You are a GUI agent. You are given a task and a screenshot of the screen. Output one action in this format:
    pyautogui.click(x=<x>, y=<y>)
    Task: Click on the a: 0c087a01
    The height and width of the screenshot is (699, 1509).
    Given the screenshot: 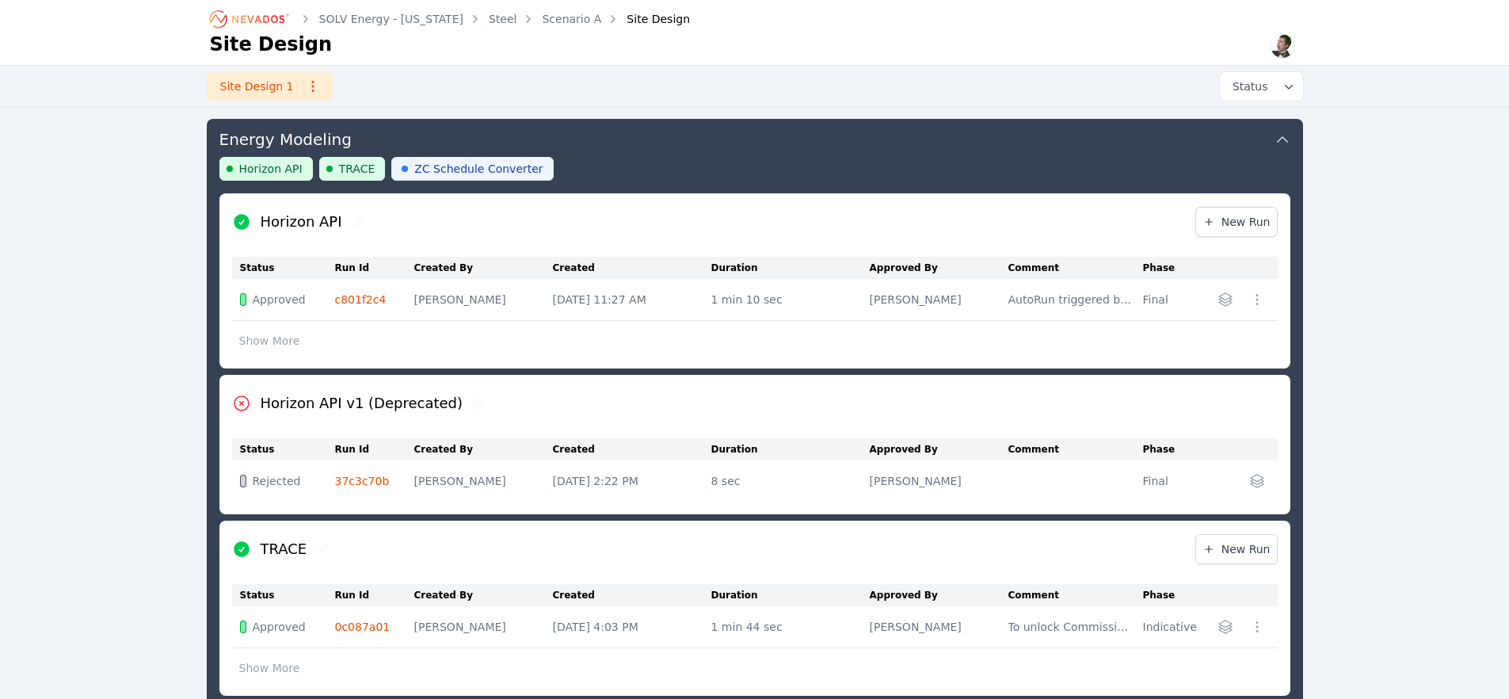 What is the action you would take?
    pyautogui.click(x=363, y=627)
    